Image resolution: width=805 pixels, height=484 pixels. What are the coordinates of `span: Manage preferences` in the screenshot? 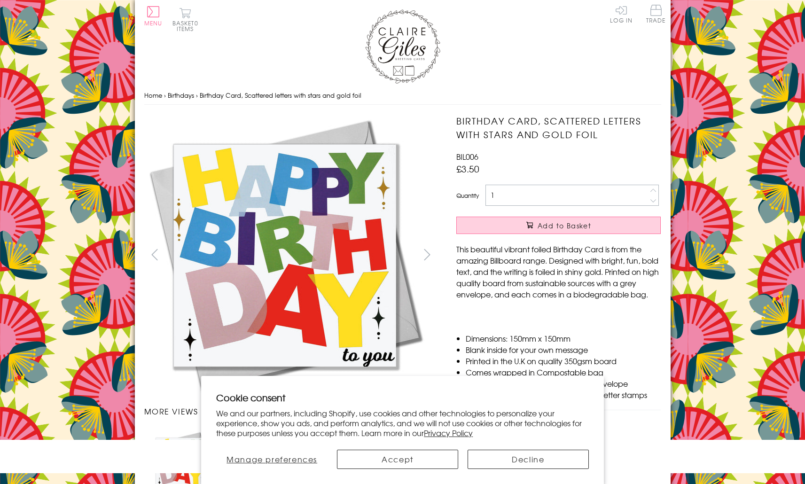 It's located at (271, 459).